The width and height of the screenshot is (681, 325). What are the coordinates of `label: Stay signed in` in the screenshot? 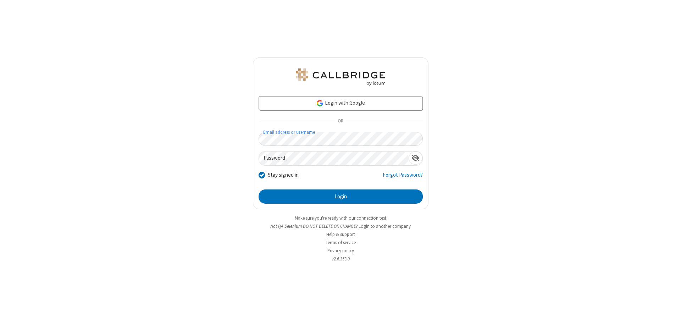 It's located at (283, 175).